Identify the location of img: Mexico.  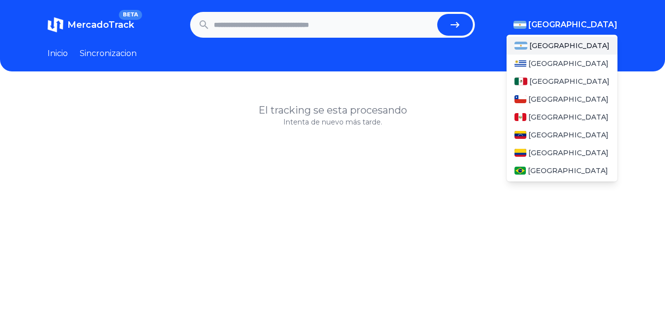
(521, 81).